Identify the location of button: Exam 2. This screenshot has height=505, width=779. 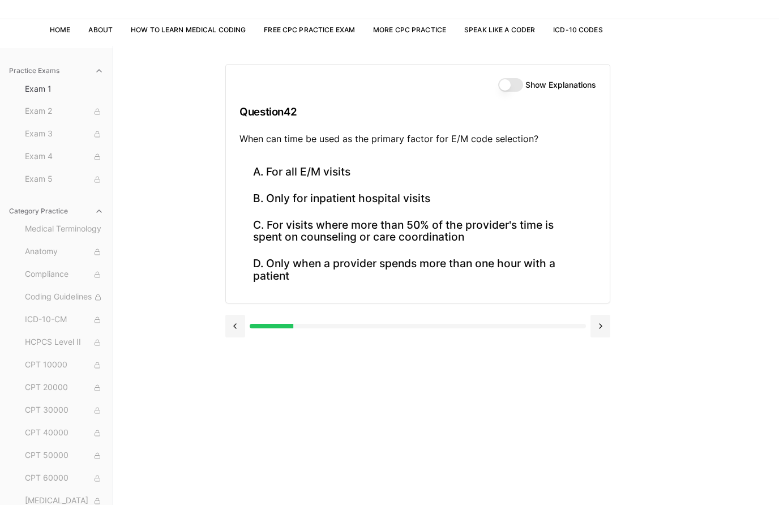
(64, 112).